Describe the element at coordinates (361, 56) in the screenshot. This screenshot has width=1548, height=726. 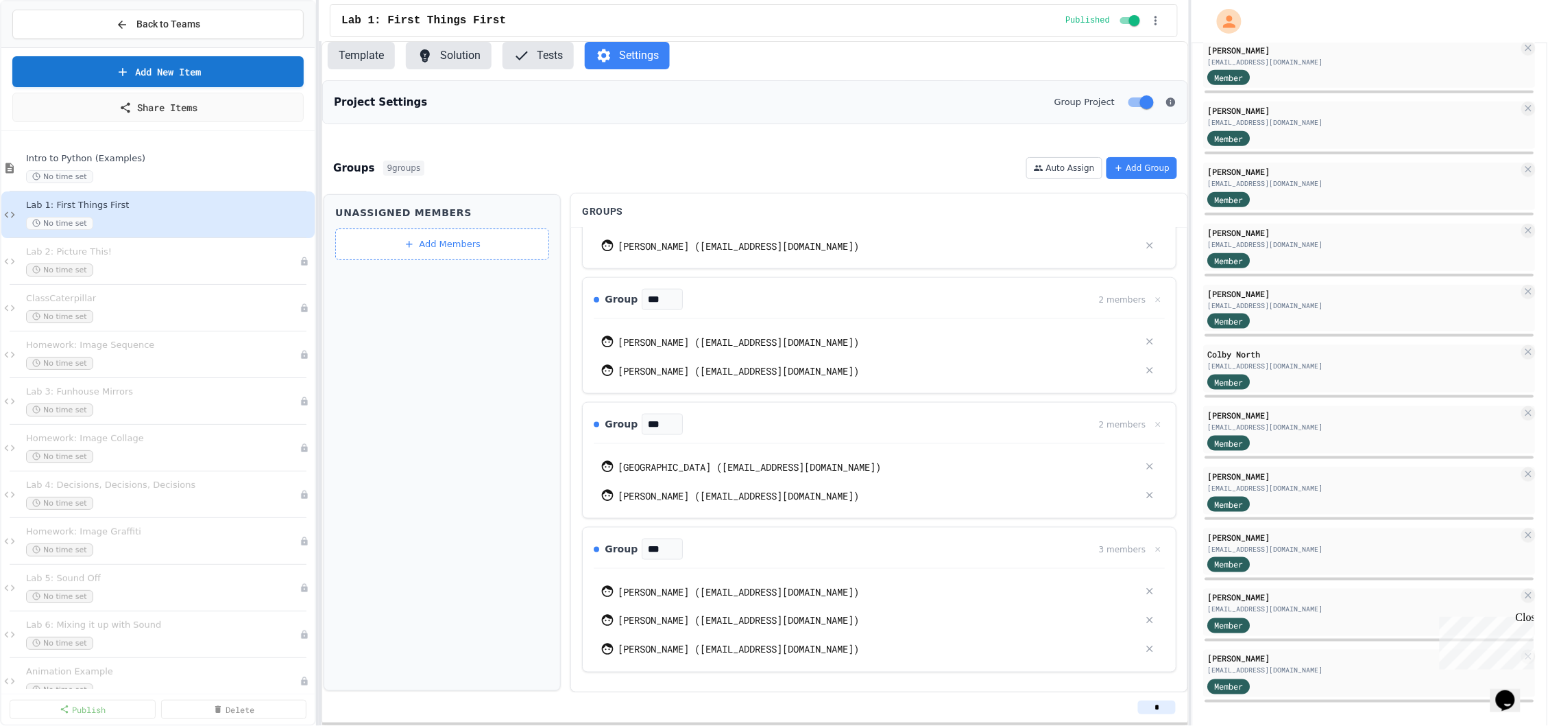
I see `button: Template` at that location.